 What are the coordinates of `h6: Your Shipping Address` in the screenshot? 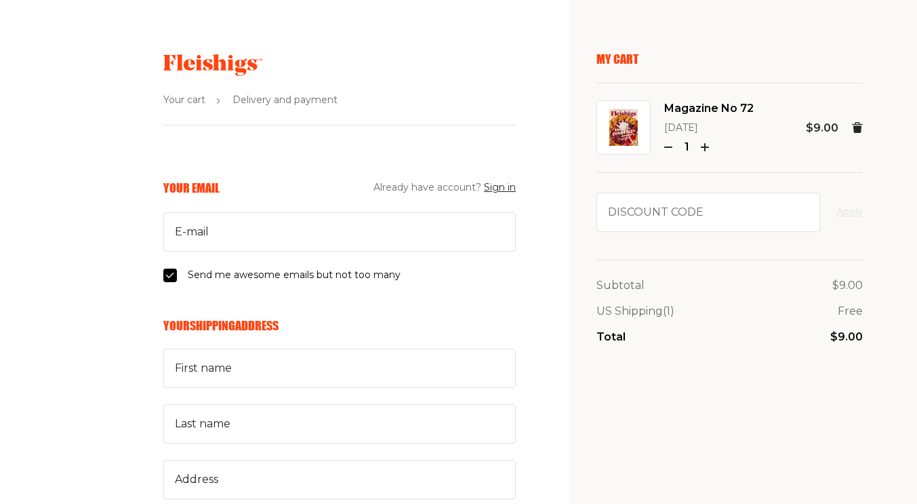 It's located at (340, 325).